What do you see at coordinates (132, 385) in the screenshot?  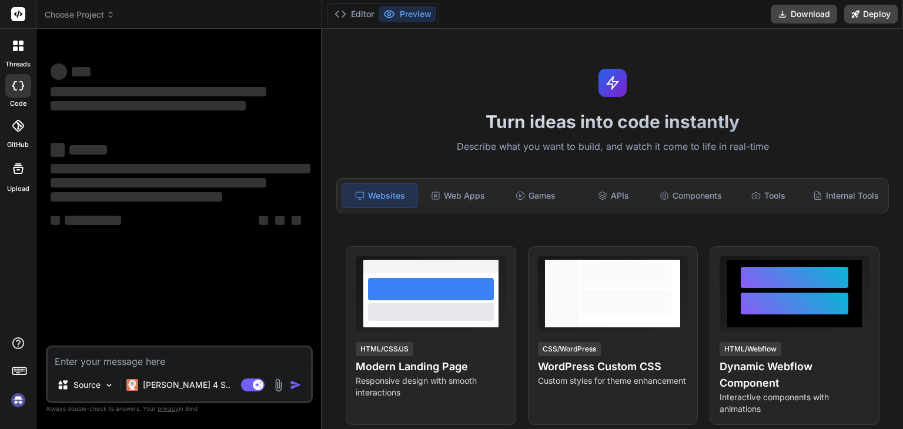 I see `img: Claude 4 Sonnet` at bounding box center [132, 385].